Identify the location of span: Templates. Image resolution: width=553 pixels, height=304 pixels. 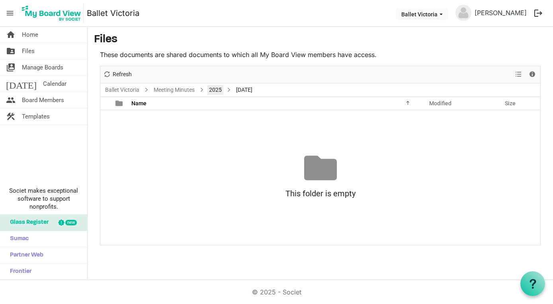
(36, 116).